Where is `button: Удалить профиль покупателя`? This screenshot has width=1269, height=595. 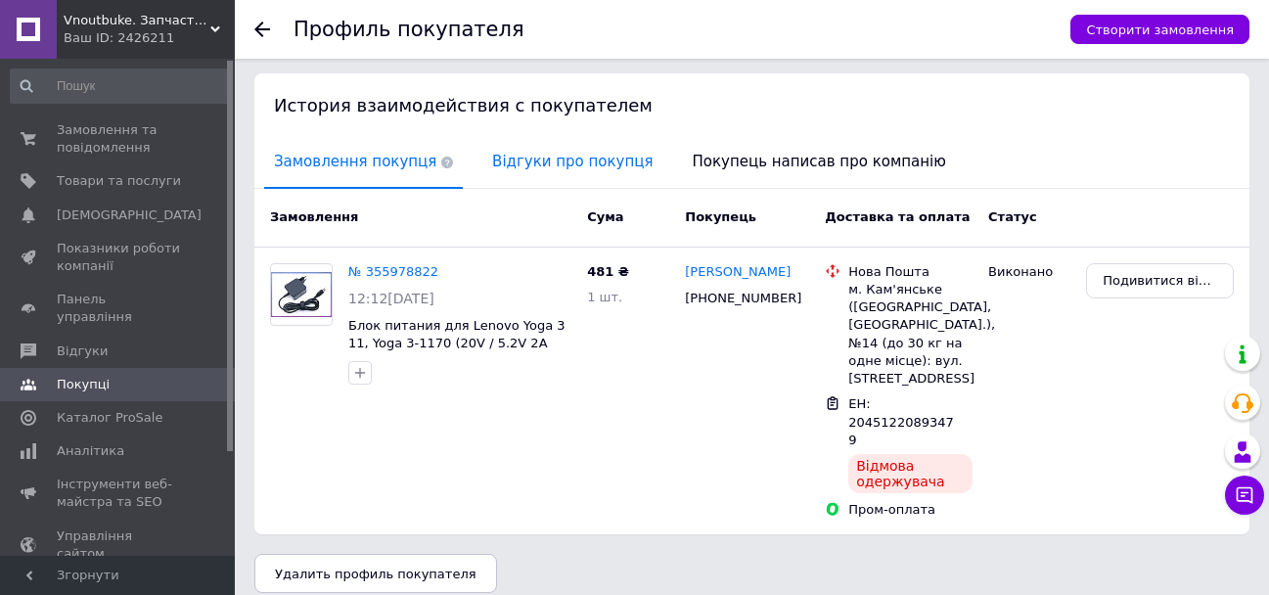
button: Удалить профиль покупателя is located at coordinates (376, 573).